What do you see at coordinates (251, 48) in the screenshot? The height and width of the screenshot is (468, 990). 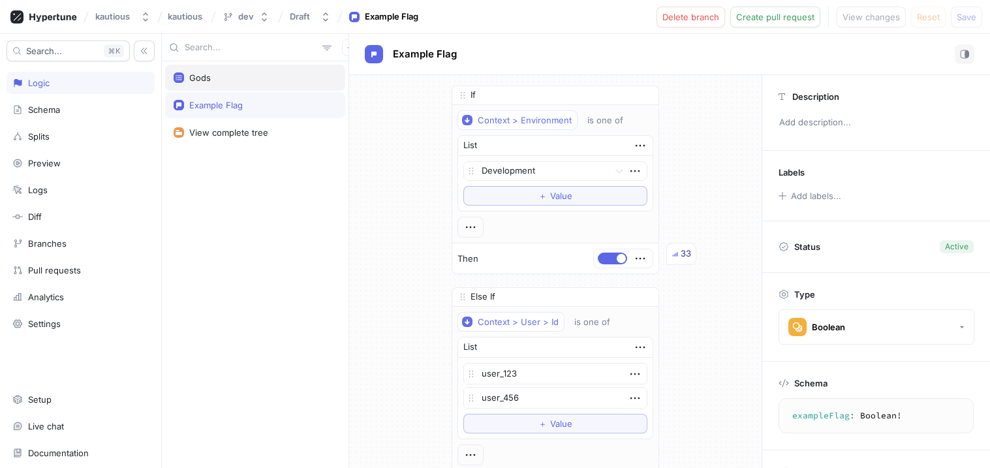 I see `input: Search...` at bounding box center [251, 48].